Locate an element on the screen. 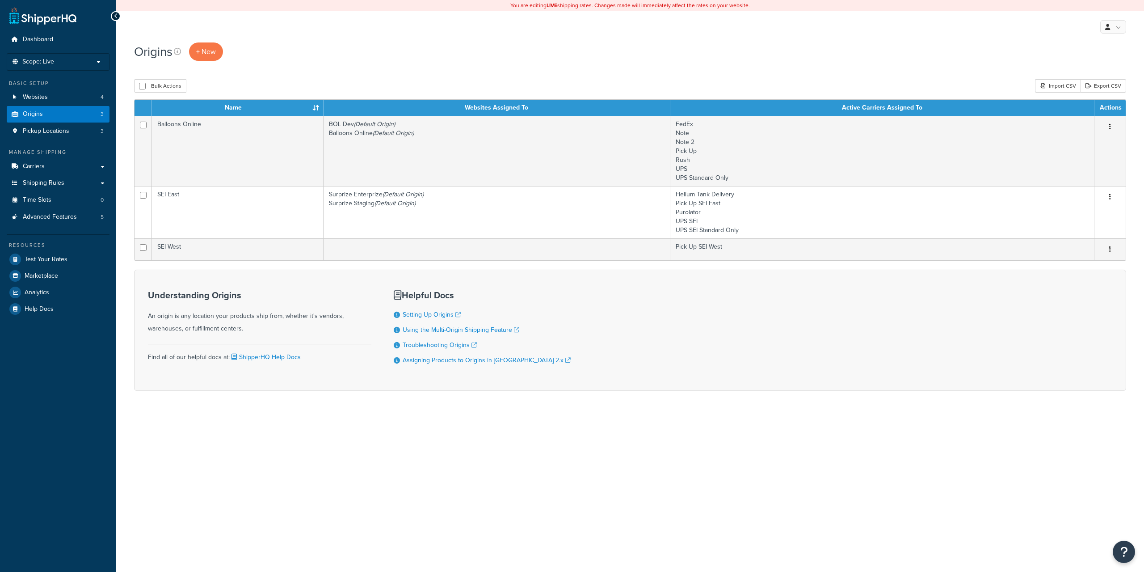 This screenshot has height=572, width=1144. h3: Helpful Docs is located at coordinates (482, 295).